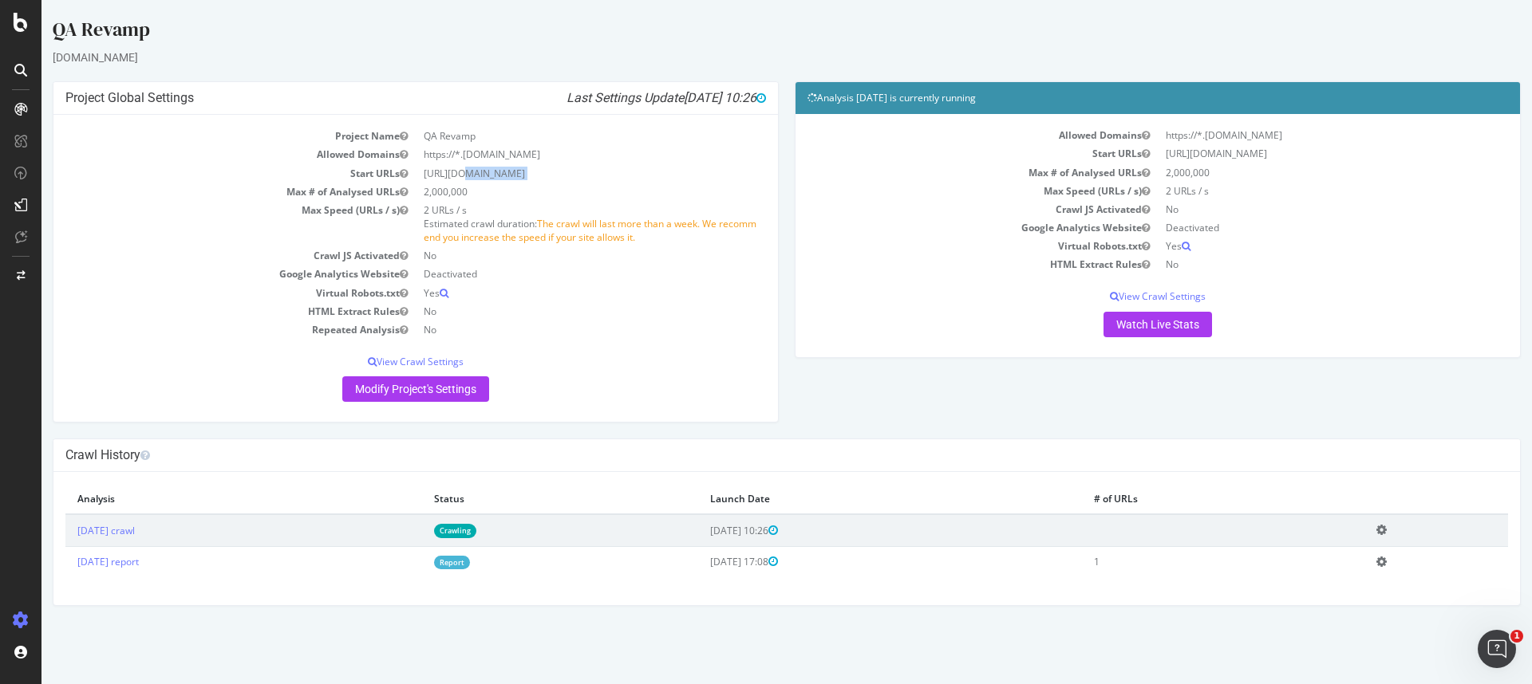  I want to click on h4: Crawl History, so click(745, 455).